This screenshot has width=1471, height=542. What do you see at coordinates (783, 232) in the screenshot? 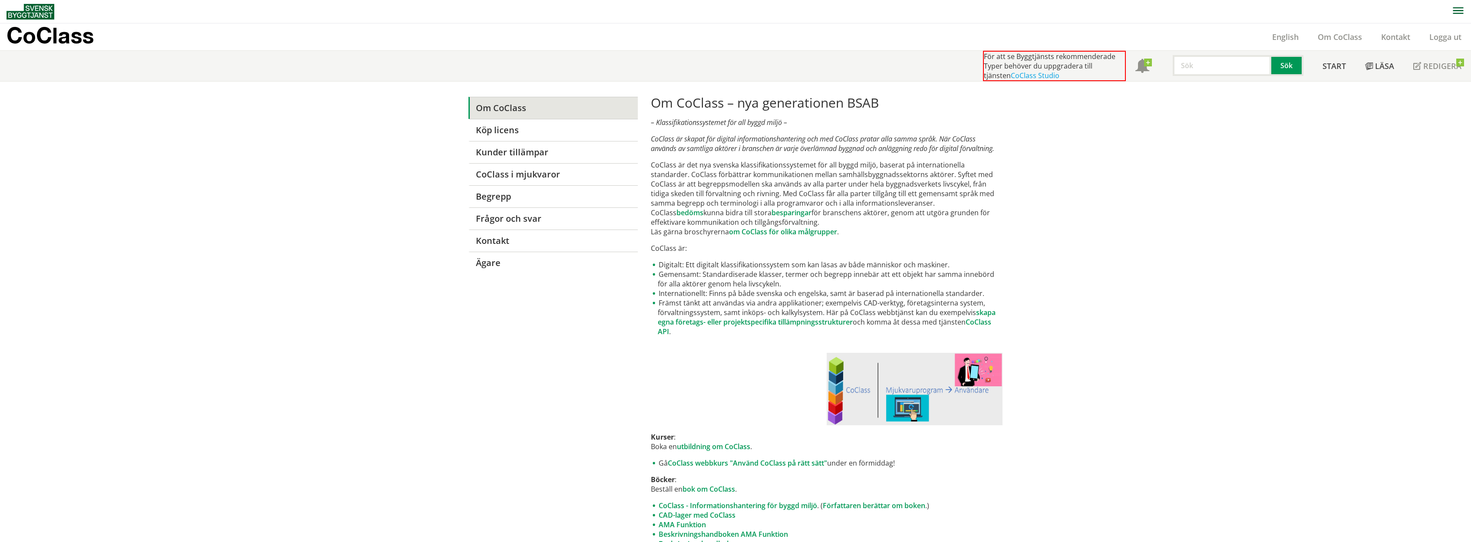
I see `a: om CoClass för olika målgrupper` at bounding box center [783, 232].